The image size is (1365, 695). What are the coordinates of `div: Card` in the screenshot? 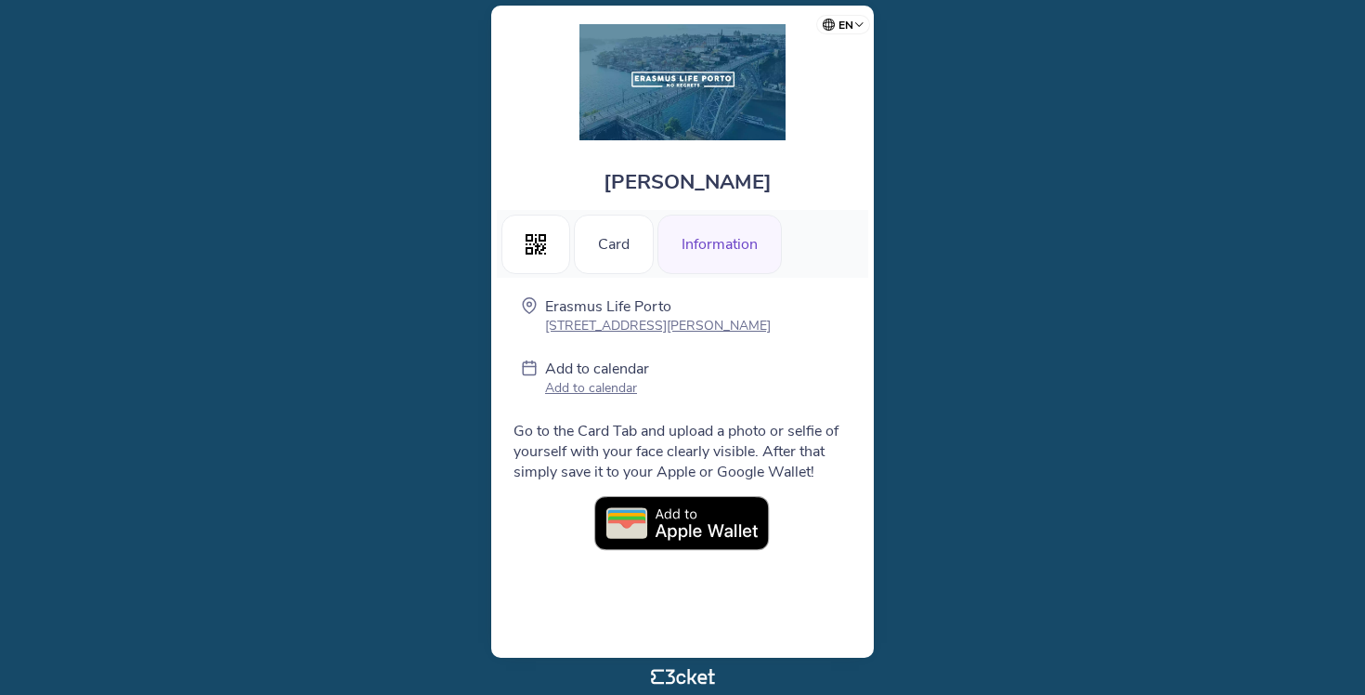 It's located at (614, 244).